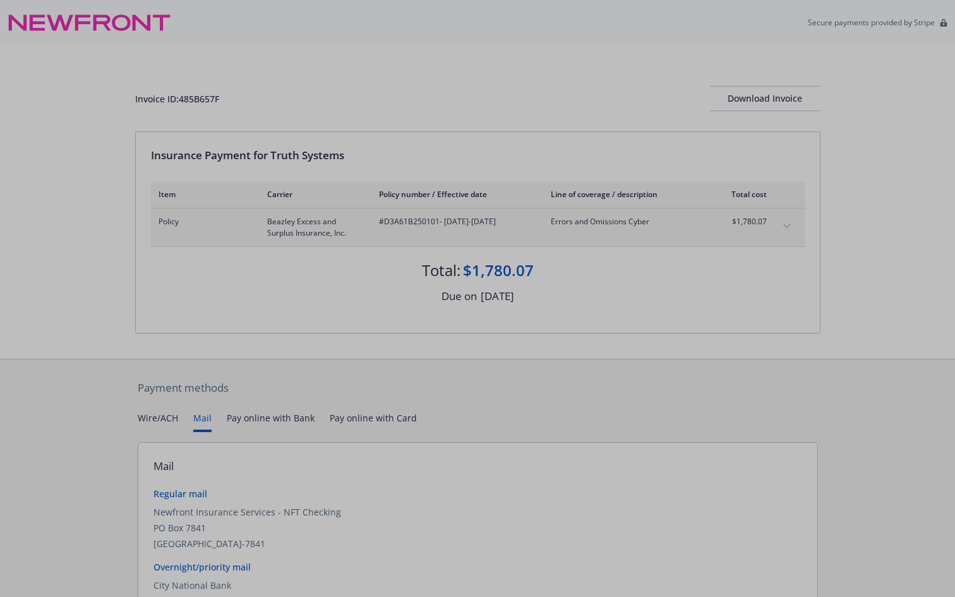 This screenshot has height=597, width=955. Describe the element at coordinates (625, 222) in the screenshot. I see `span: Errors and Omissions Cyber` at that location.